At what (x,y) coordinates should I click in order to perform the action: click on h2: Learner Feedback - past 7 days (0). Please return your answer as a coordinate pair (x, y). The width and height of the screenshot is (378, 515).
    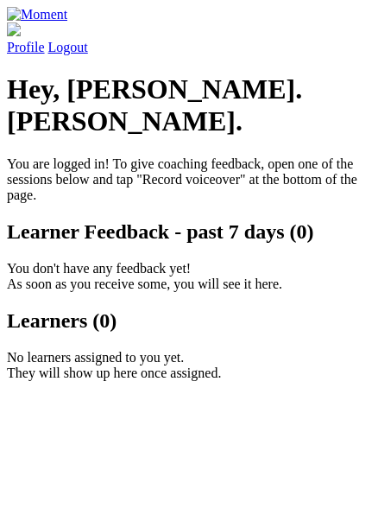
    Looking at the image, I should click on (189, 232).